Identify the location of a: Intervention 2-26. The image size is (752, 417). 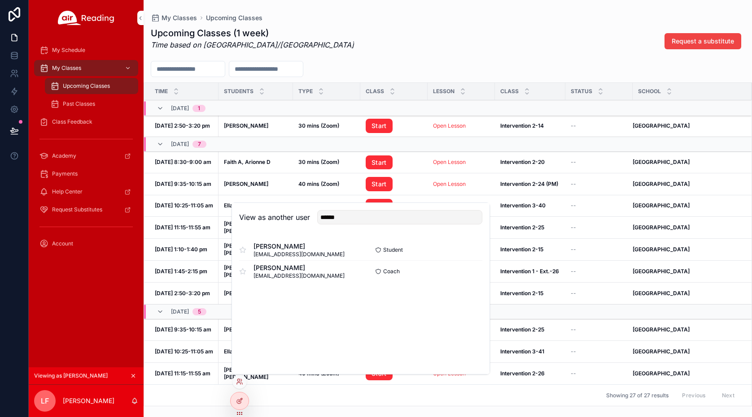
(530, 374).